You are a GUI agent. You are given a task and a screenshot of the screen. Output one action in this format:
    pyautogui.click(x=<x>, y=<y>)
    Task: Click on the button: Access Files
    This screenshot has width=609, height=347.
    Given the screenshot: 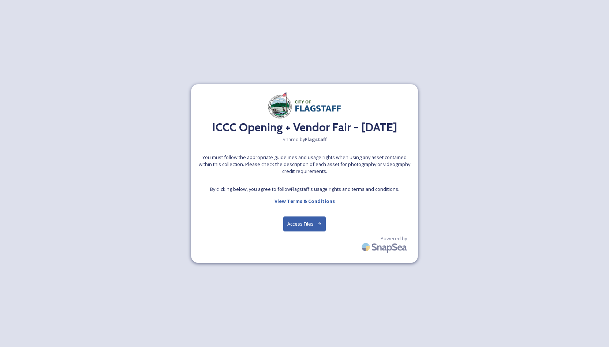 What is the action you would take?
    pyautogui.click(x=304, y=224)
    